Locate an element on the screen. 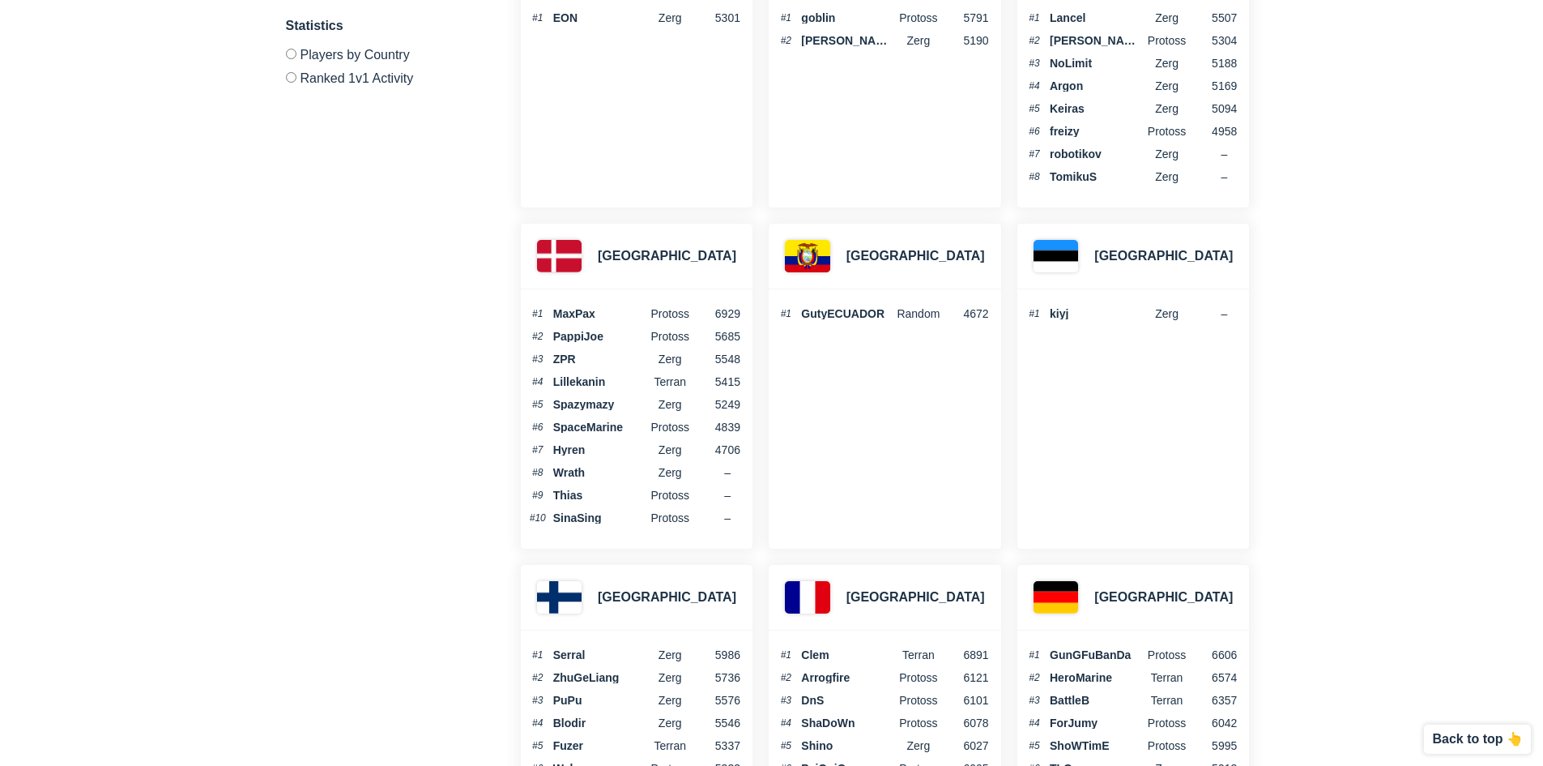  span: 5995 is located at coordinates (1214, 745).